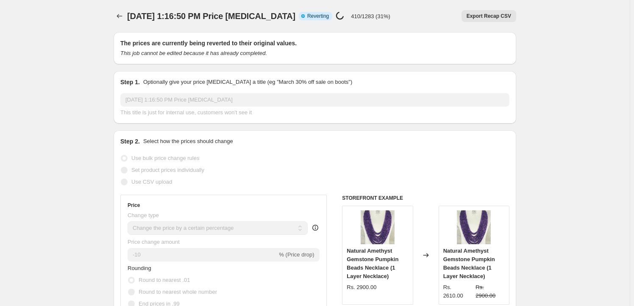 The height and width of the screenshot is (306, 634). I want to click on span: Export Recap CSV, so click(488, 16).